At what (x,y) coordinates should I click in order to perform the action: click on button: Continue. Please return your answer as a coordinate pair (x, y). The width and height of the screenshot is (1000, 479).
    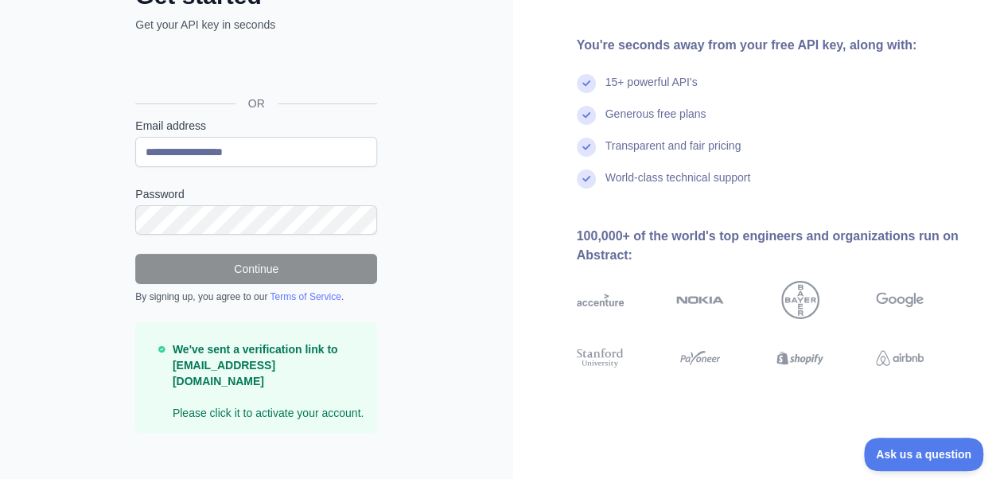
    Looking at the image, I should click on (256, 269).